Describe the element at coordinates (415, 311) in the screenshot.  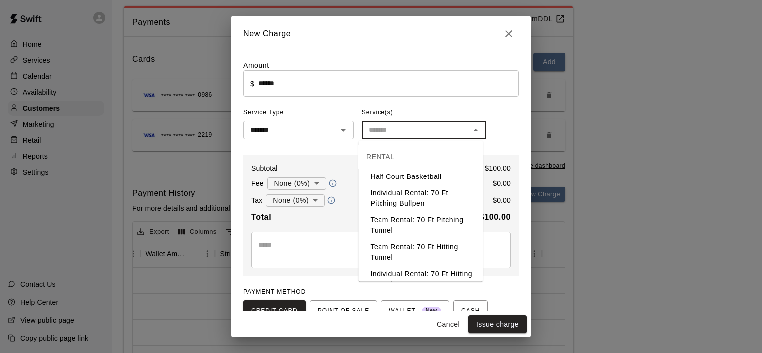
I see `span: WALLET` at that location.